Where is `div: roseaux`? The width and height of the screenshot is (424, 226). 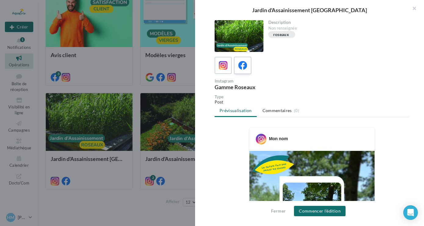
div: roseaux is located at coordinates (281, 34).